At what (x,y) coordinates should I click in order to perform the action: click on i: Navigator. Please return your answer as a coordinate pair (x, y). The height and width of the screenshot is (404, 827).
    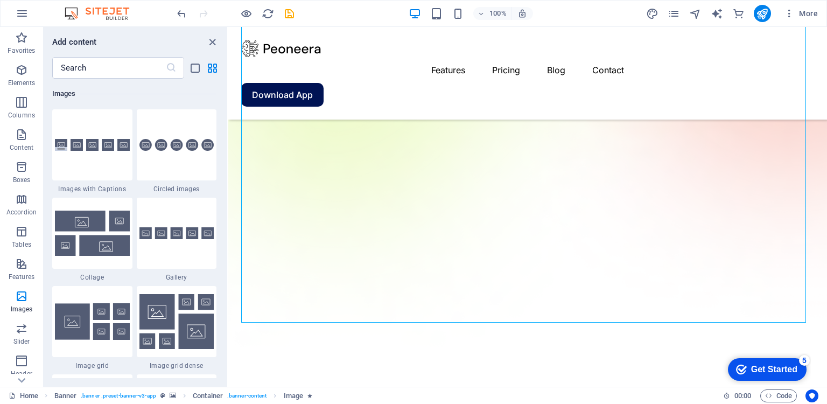
    Looking at the image, I should click on (695, 13).